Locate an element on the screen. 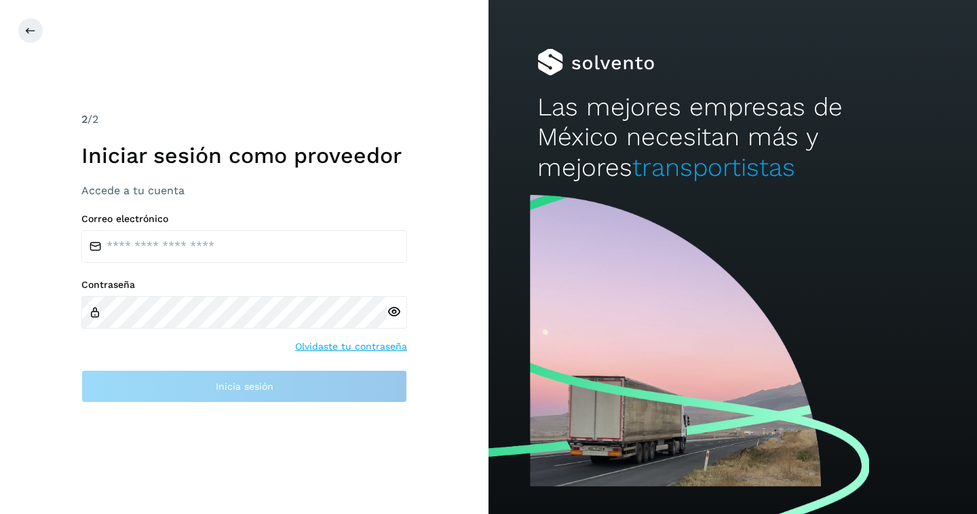 The height and width of the screenshot is (514, 977). span: 2 is located at coordinates (84, 119).